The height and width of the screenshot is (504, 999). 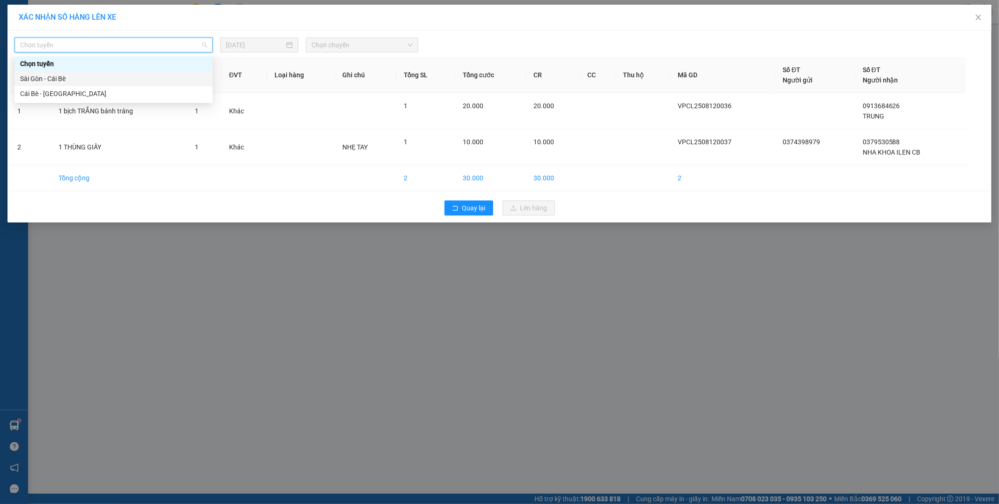 I want to click on div: Chọn tuyến, so click(x=113, y=64).